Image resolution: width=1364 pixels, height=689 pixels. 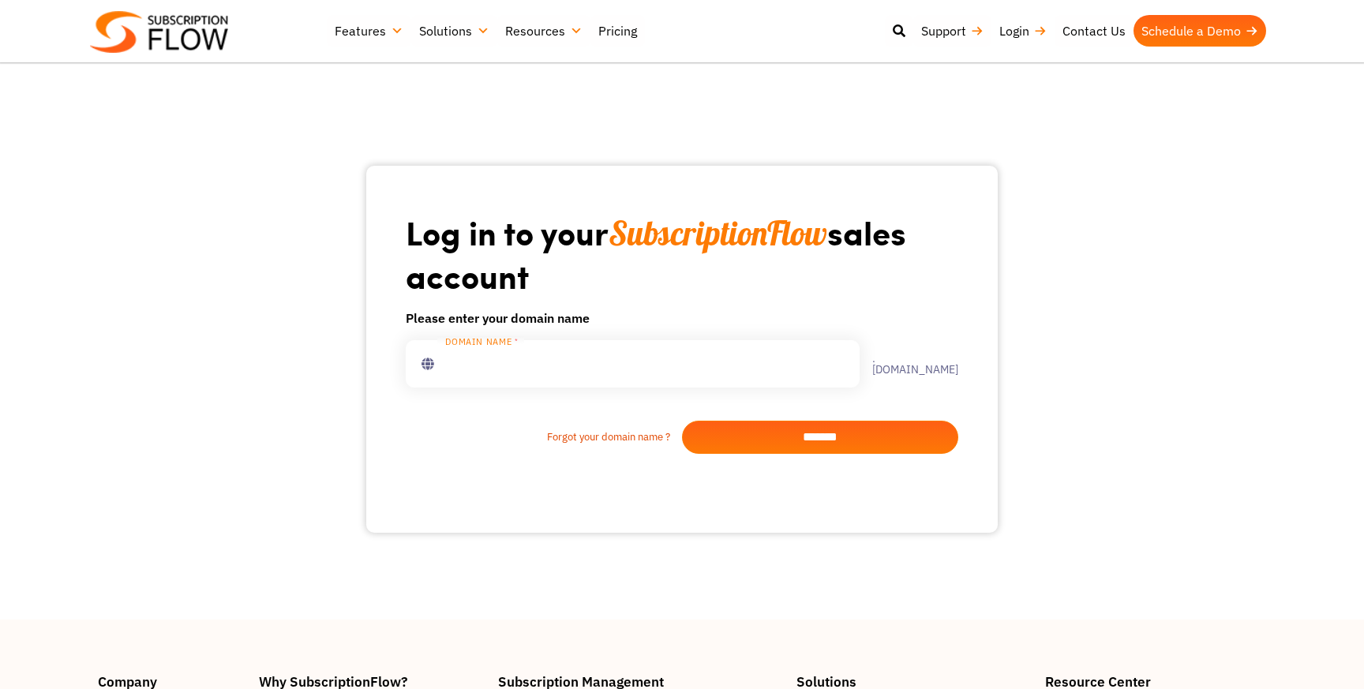 I want to click on a: Contact Us, so click(x=1094, y=31).